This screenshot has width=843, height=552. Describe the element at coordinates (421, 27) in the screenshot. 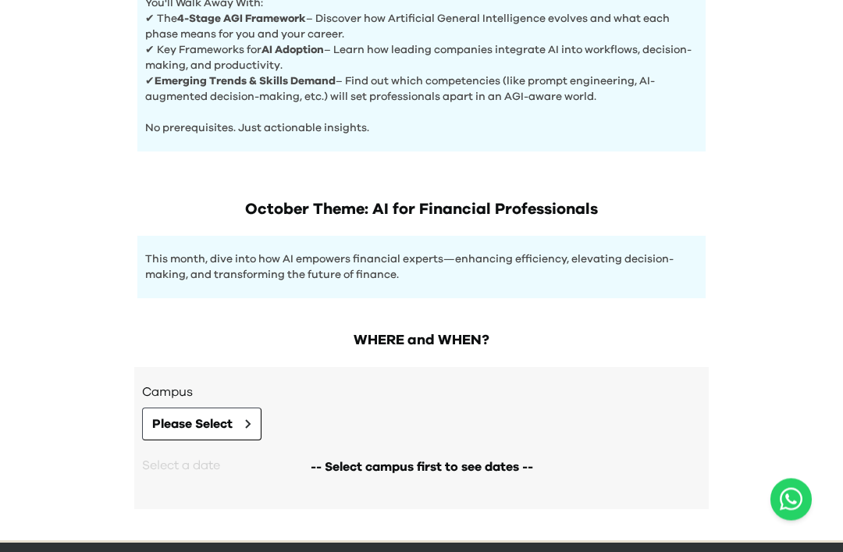

I see `p: ✔ The – Discover how Artificial General Intelligence evolves and what each phase means for you an...` at that location.